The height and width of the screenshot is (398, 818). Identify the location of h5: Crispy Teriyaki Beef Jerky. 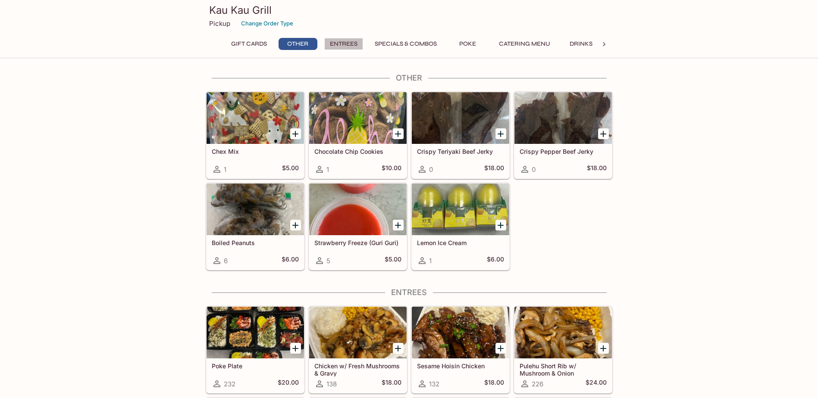
(460, 151).